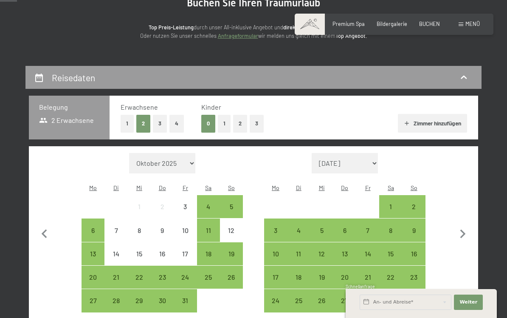  What do you see at coordinates (231, 214) in the screenshot?
I see `div: 5` at bounding box center [231, 214].